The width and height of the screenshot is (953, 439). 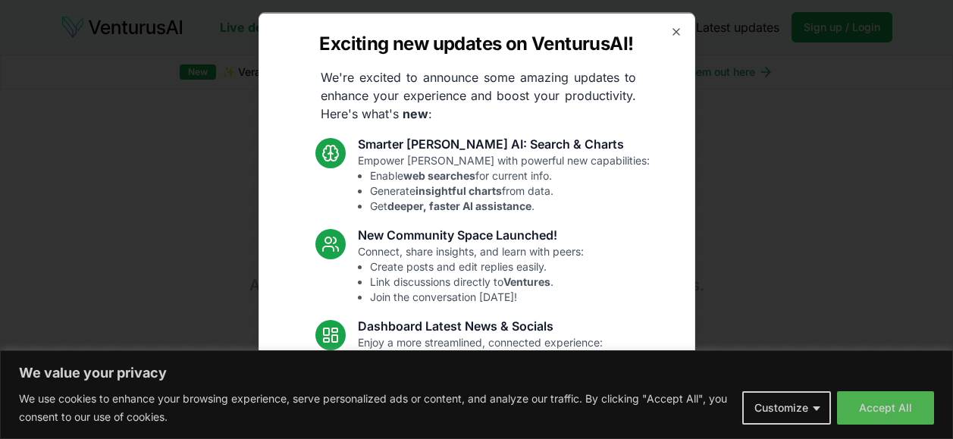 I want to click on strong: web searches, so click(x=439, y=174).